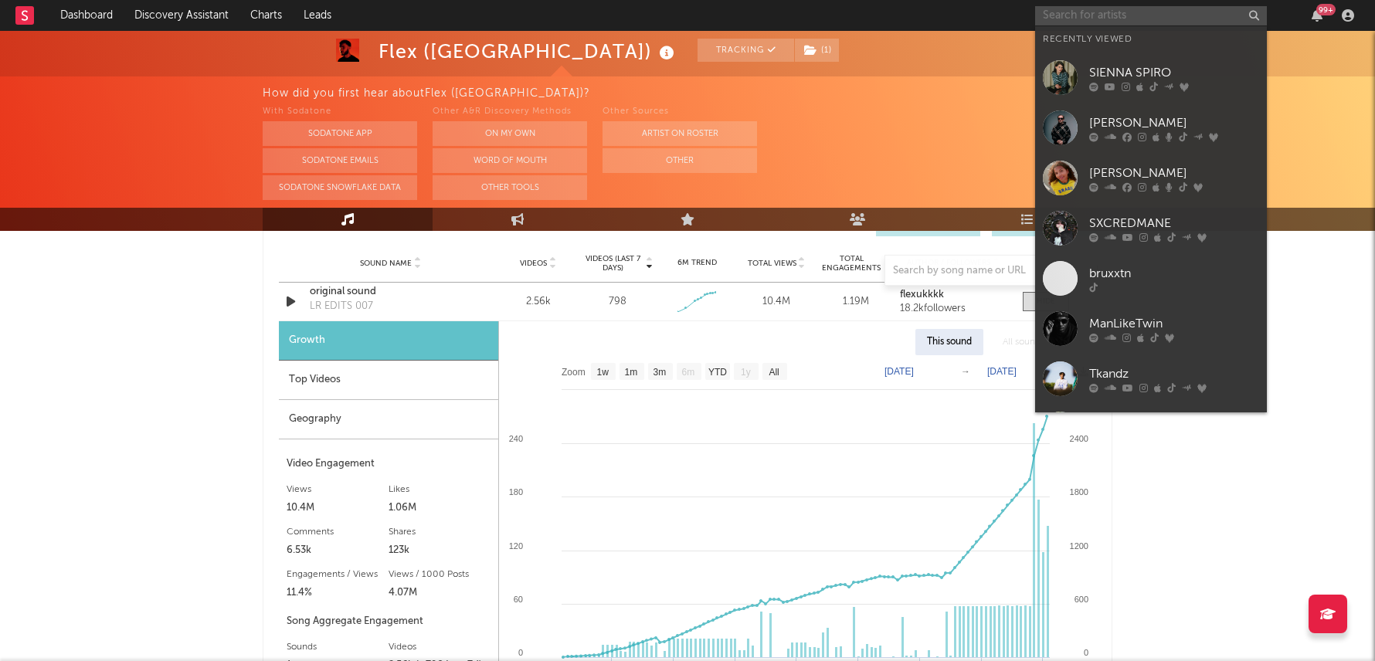  Describe the element at coordinates (1151, 278) in the screenshot. I see `a: bruxxtn` at that location.